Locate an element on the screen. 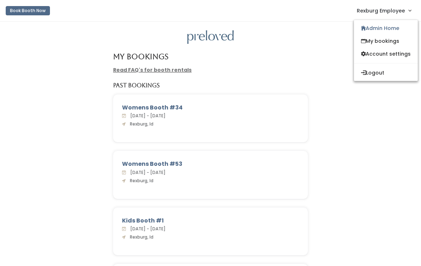  h5: Past Bookings is located at coordinates (136, 86).